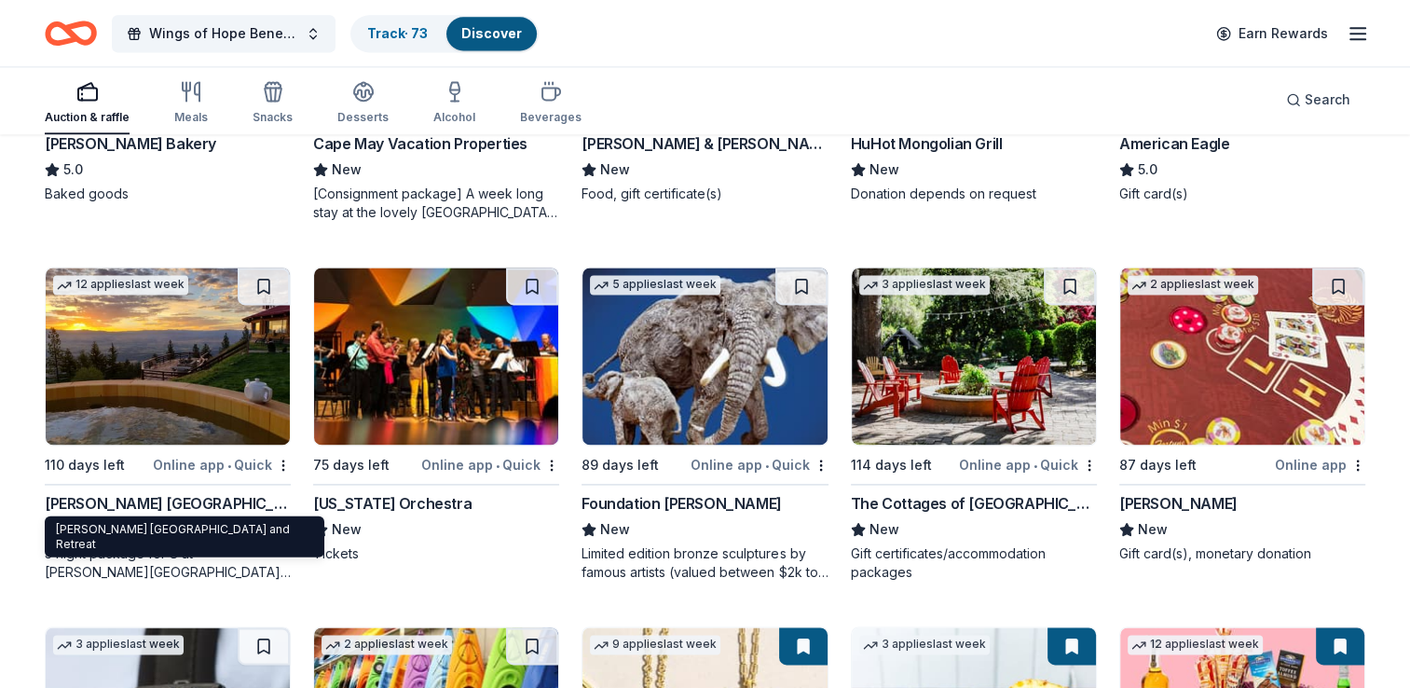  What do you see at coordinates (272, 117) in the screenshot?
I see `div: Snacks` at bounding box center [272, 117].